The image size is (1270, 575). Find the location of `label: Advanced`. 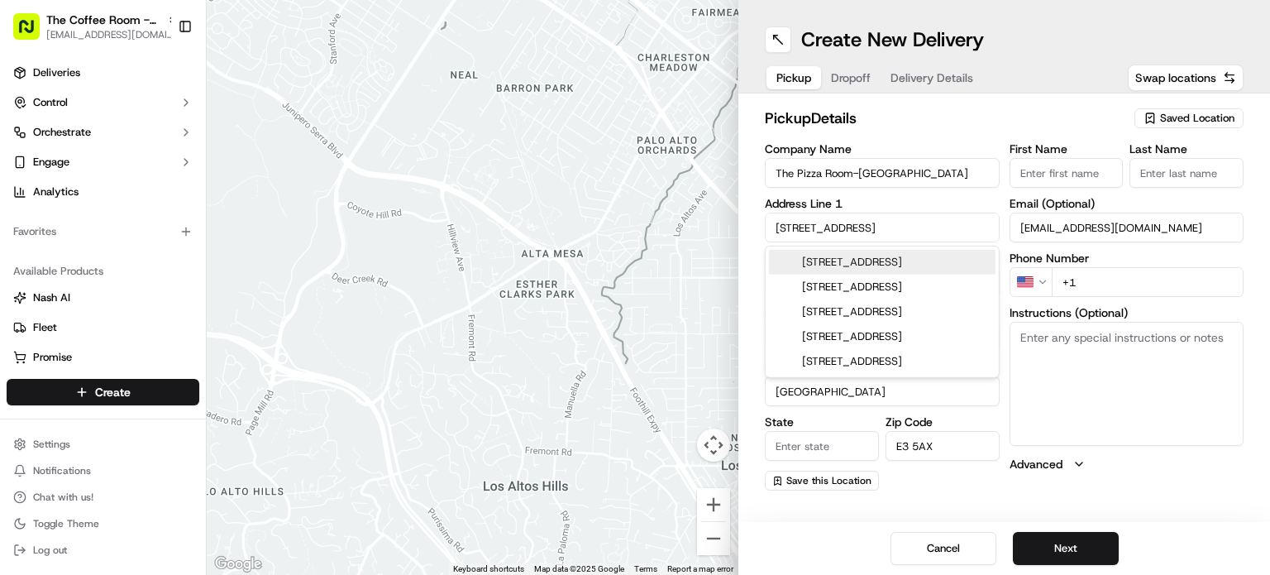

label: Advanced is located at coordinates (1036, 464).